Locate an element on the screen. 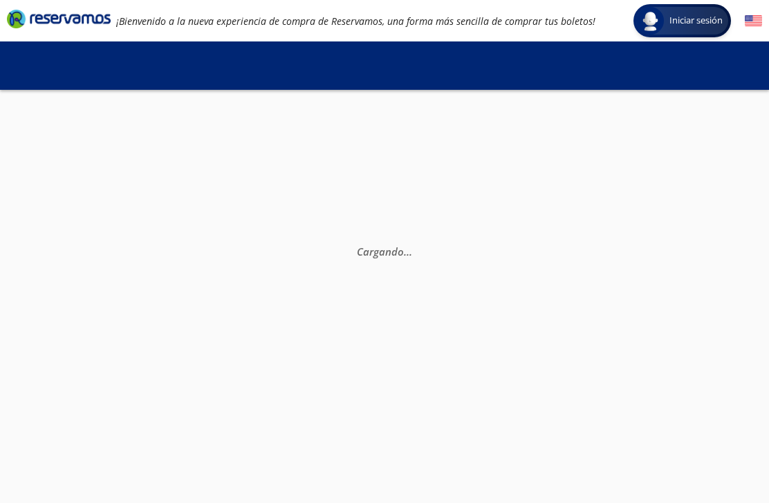 The image size is (769, 503). a: Brand Logo is located at coordinates (59, 21).